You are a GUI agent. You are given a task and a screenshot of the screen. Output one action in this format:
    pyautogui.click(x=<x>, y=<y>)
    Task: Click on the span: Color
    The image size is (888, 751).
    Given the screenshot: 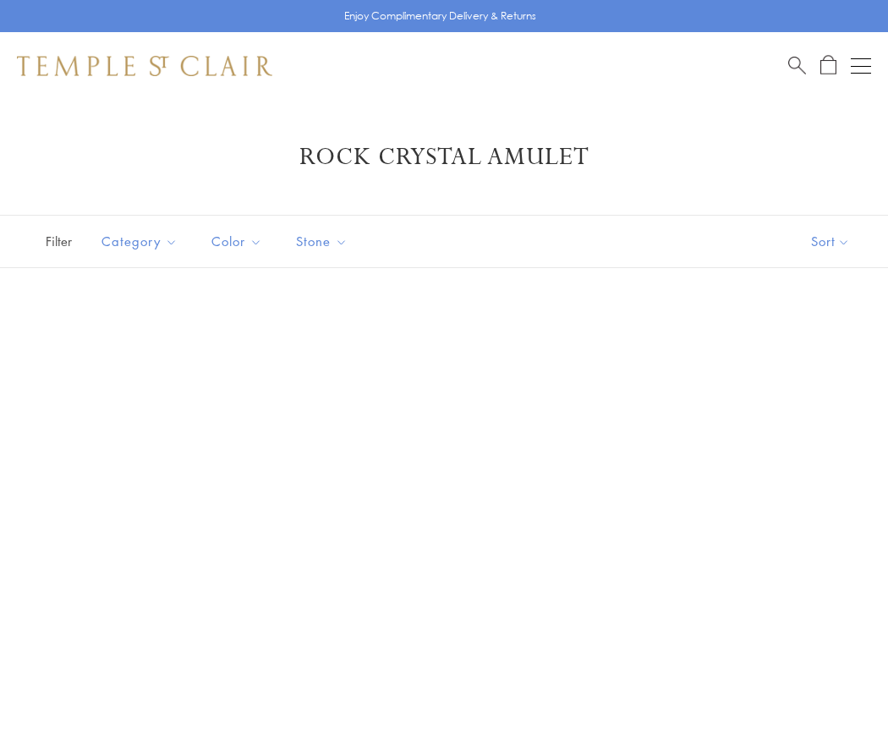 What is the action you would take?
    pyautogui.click(x=238, y=241)
    